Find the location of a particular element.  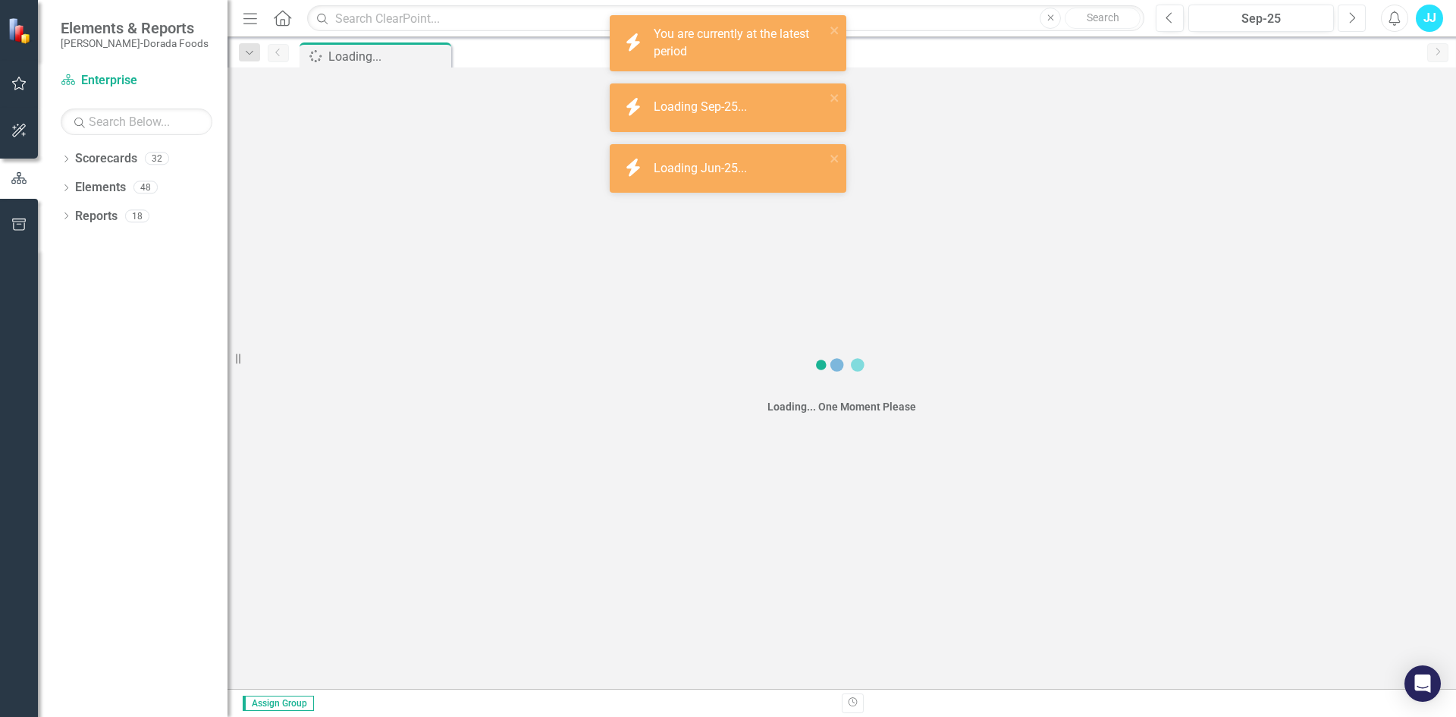

span: Elements & Reports is located at coordinates (134, 28).